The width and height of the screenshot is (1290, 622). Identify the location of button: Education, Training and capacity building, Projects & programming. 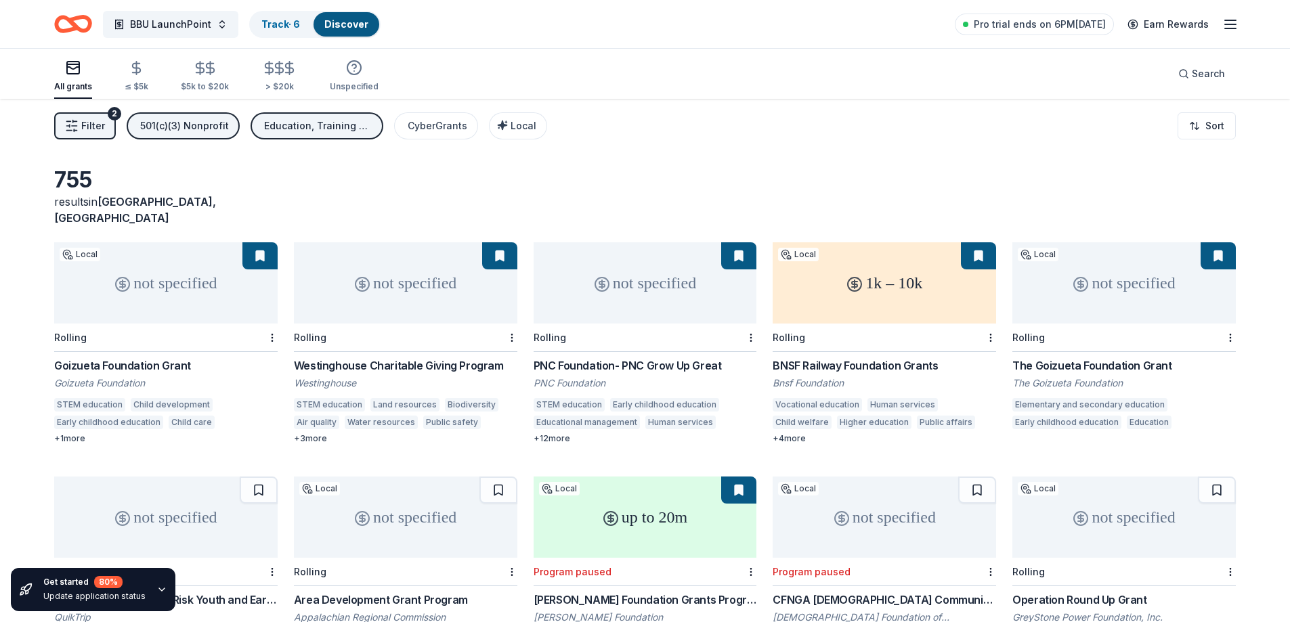
(317, 126).